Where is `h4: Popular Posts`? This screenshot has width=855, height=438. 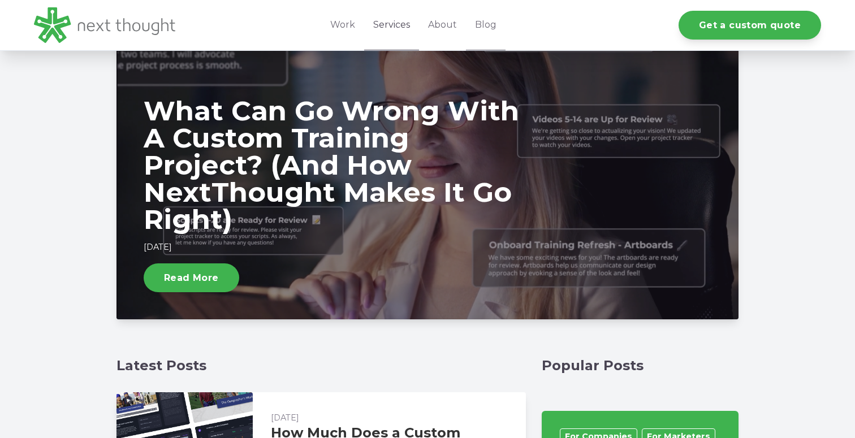 h4: Popular Posts is located at coordinates (640, 366).